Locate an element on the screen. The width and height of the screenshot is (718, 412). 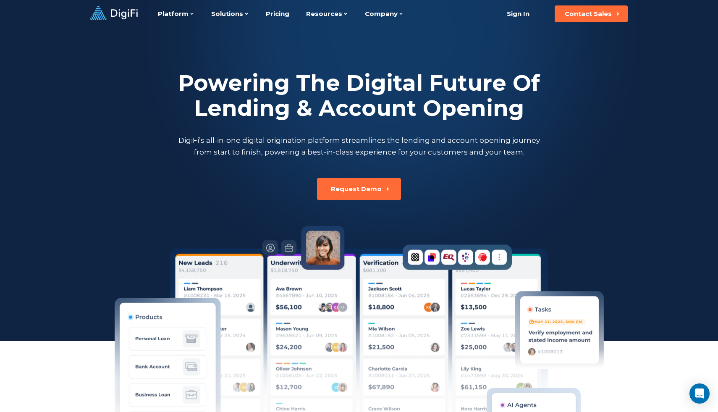
button: Request Demo is located at coordinates (359, 189).